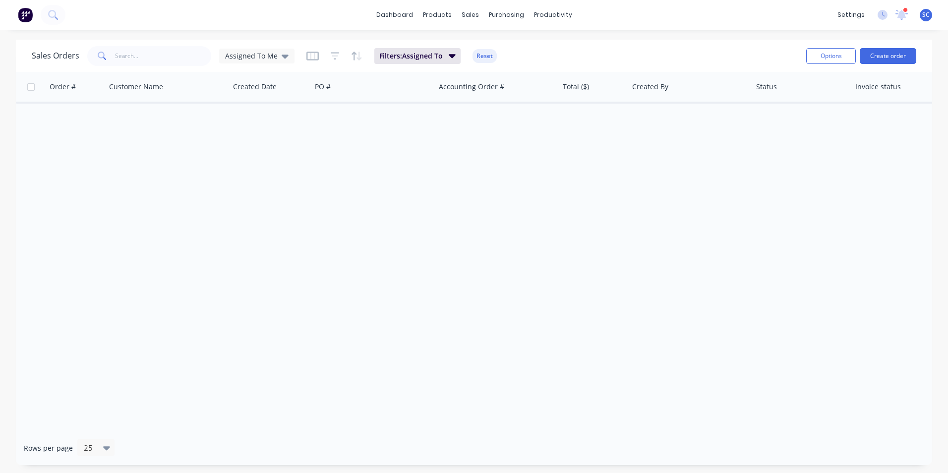 Image resolution: width=948 pixels, height=473 pixels. Describe the element at coordinates (437, 15) in the screenshot. I see `div: products` at that location.